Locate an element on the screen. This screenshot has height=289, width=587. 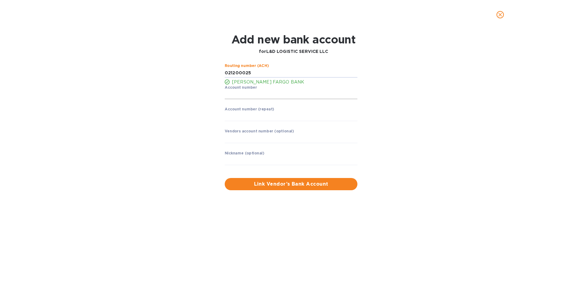
h1: Add new bank account is located at coordinates (294, 39).